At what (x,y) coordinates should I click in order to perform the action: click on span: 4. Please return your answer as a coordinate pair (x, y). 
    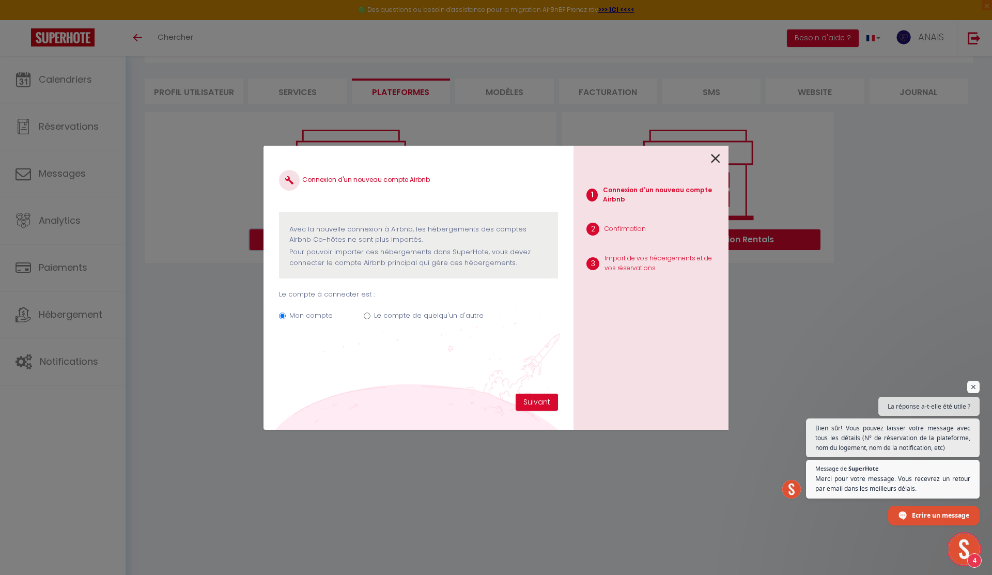
    Looking at the image, I should click on (974, 560).